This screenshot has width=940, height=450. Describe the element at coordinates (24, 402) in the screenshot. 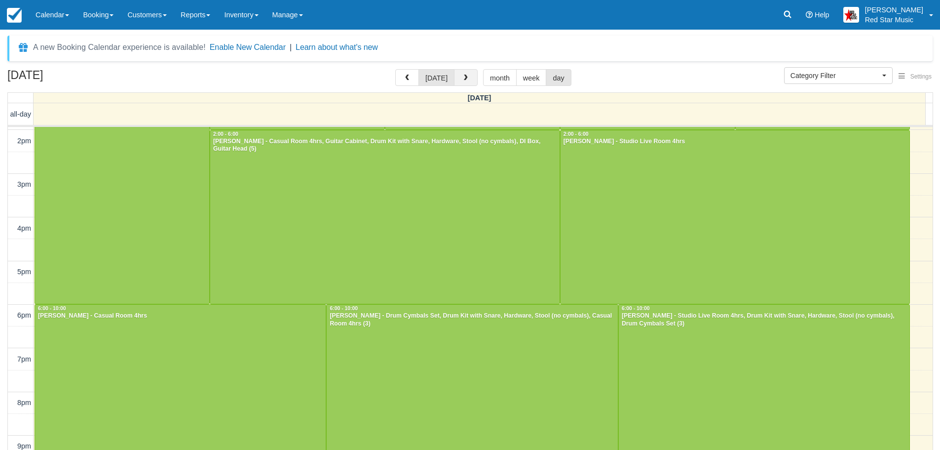

I see `span: 8pm` at that location.